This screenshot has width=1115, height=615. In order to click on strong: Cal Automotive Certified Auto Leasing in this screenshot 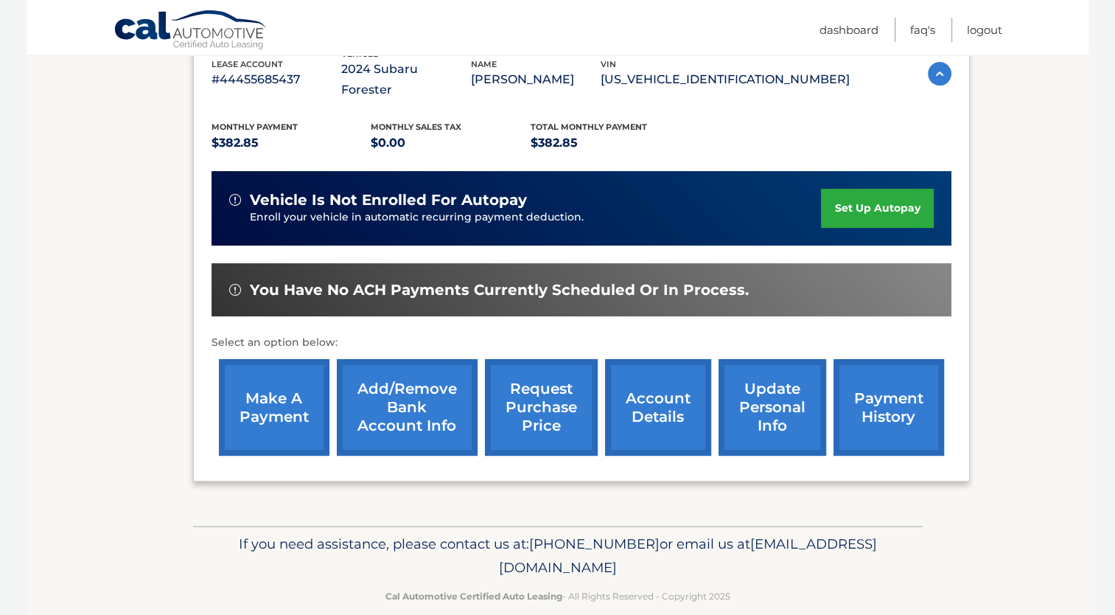, I will do `click(474, 596)`.